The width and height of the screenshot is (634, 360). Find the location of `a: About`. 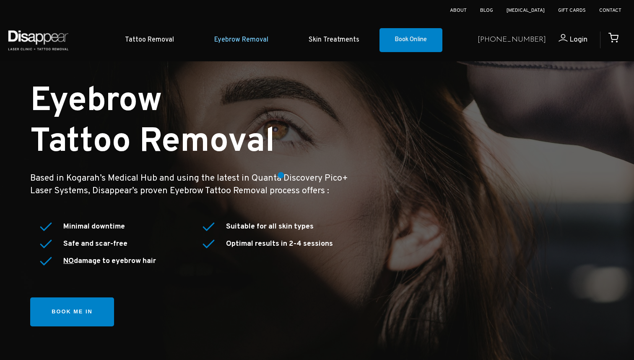

a: About is located at coordinates (459, 10).